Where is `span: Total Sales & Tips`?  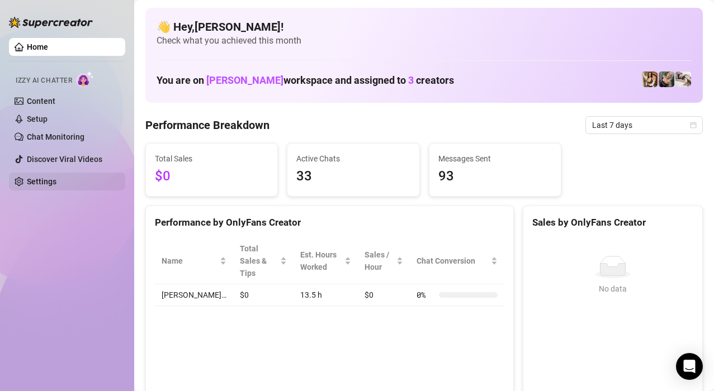
span: Total Sales & Tips is located at coordinates (259, 261).